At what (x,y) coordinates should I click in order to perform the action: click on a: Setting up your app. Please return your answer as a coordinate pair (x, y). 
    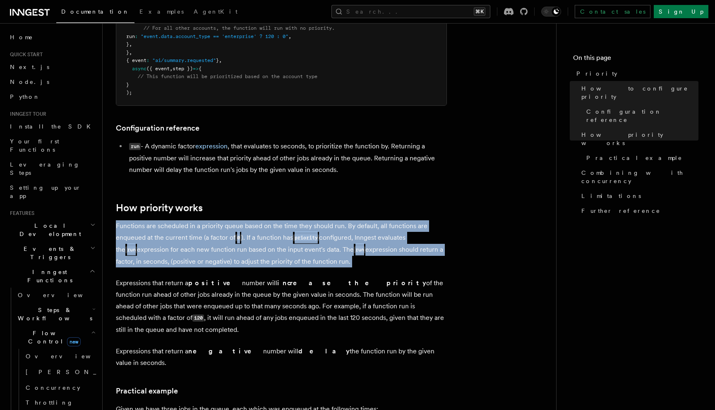
    Looking at the image, I should click on (52, 192).